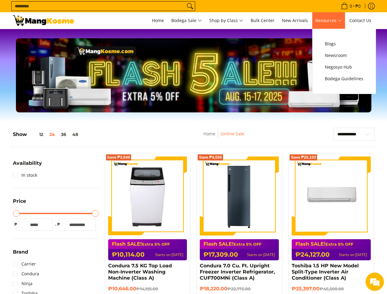  Describe the element at coordinates (63, 134) in the screenshot. I see `button: 36` at that location.